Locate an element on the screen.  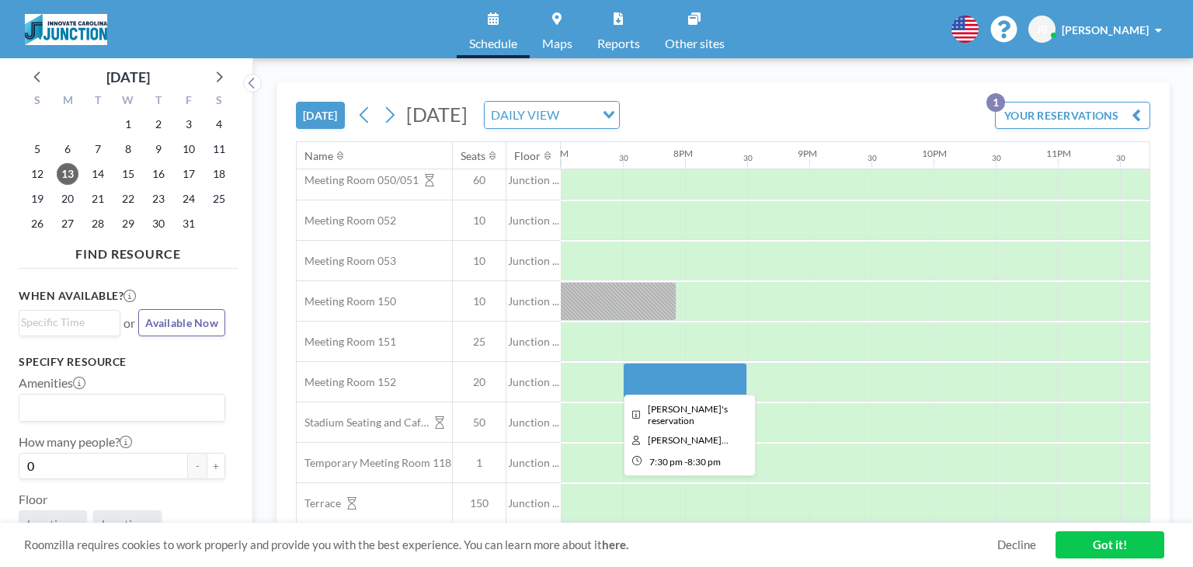
span: Tuesday, October 28, 2025 is located at coordinates (98, 224).